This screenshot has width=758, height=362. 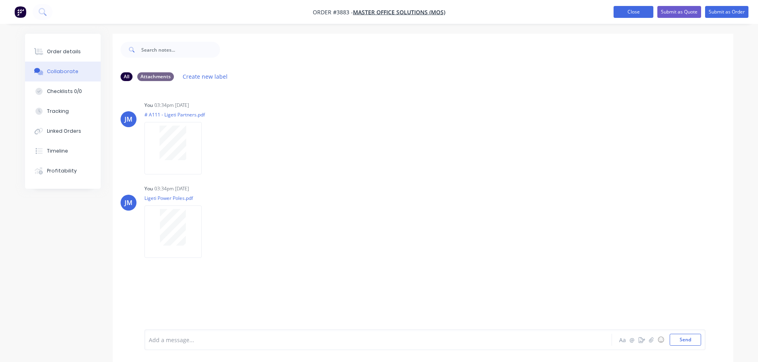 What do you see at coordinates (63, 171) in the screenshot?
I see `button: Profitability` at bounding box center [63, 171].